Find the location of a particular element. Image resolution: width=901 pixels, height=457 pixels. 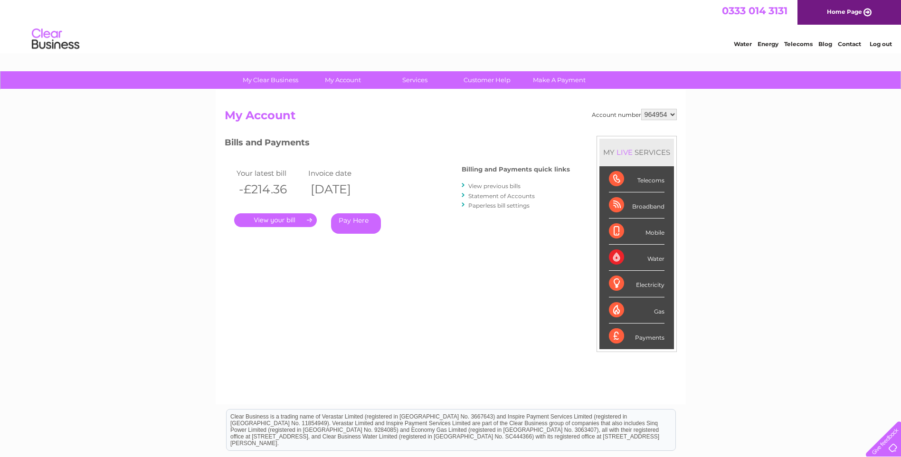

div: Payments is located at coordinates (637, 336).